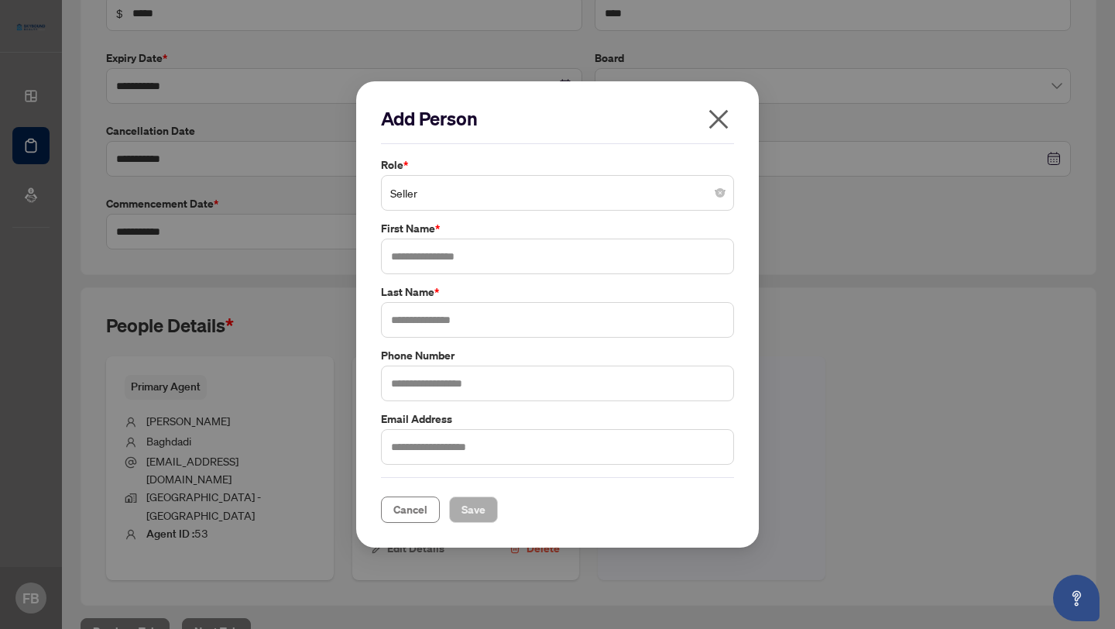  Describe the element at coordinates (557, 118) in the screenshot. I see `h2: Add Person` at that location.